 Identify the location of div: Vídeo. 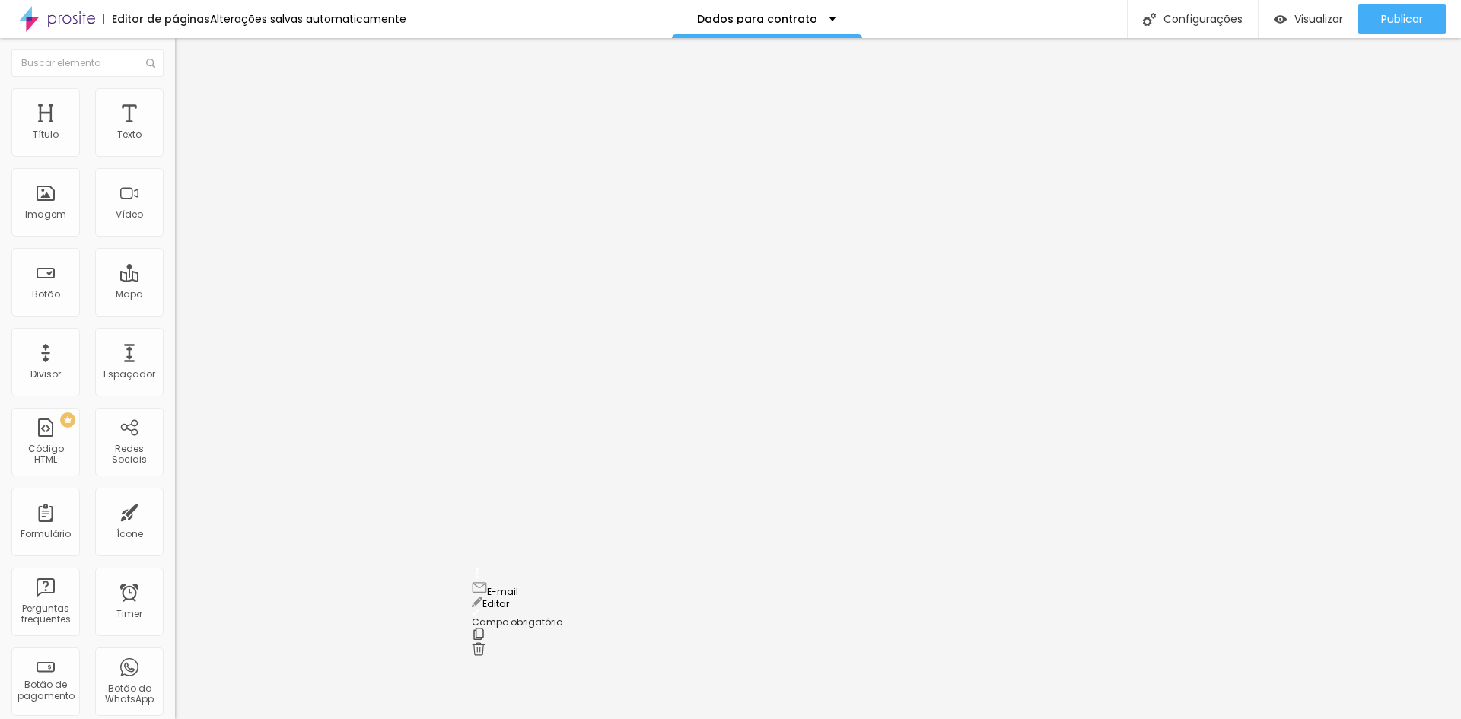
(129, 215).